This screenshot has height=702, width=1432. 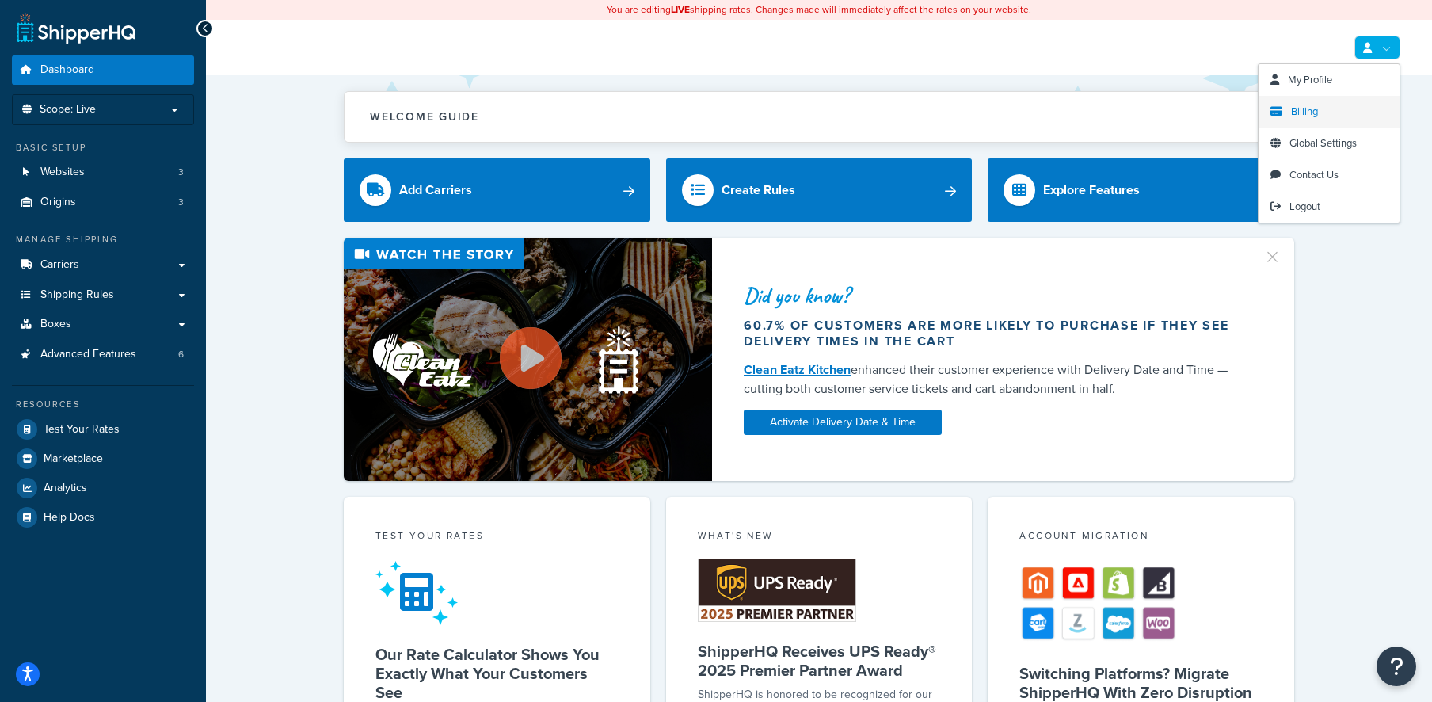 What do you see at coordinates (819, 190) in the screenshot?
I see `a: Create Rules` at bounding box center [819, 190].